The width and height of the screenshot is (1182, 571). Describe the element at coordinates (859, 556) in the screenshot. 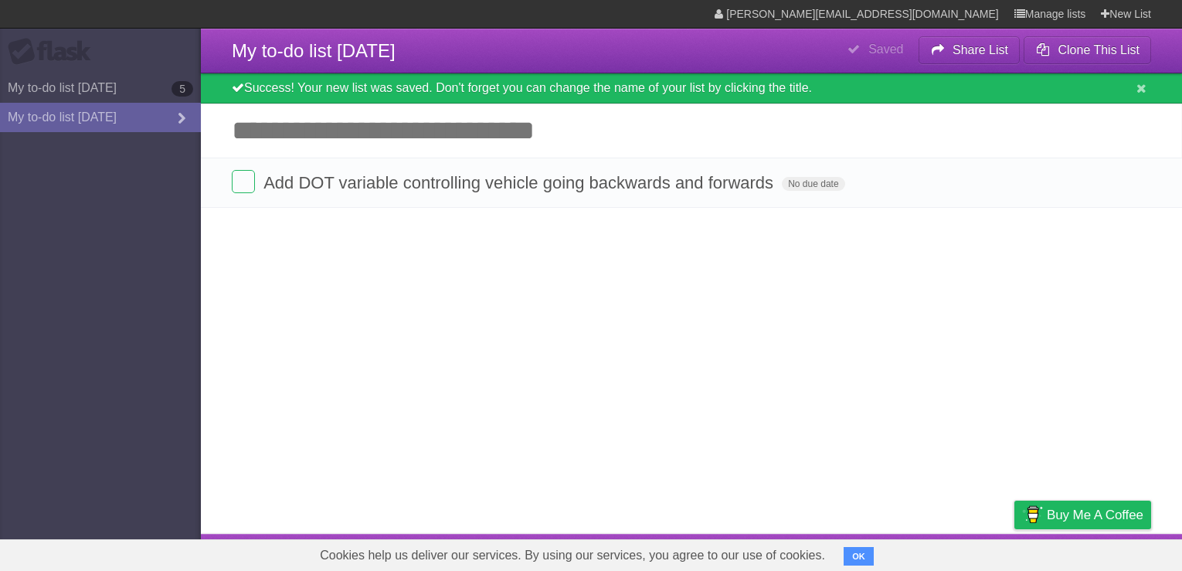

I see `button: OK` at that location.